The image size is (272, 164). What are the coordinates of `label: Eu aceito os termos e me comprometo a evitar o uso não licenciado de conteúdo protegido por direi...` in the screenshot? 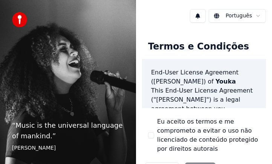 It's located at (209, 135).